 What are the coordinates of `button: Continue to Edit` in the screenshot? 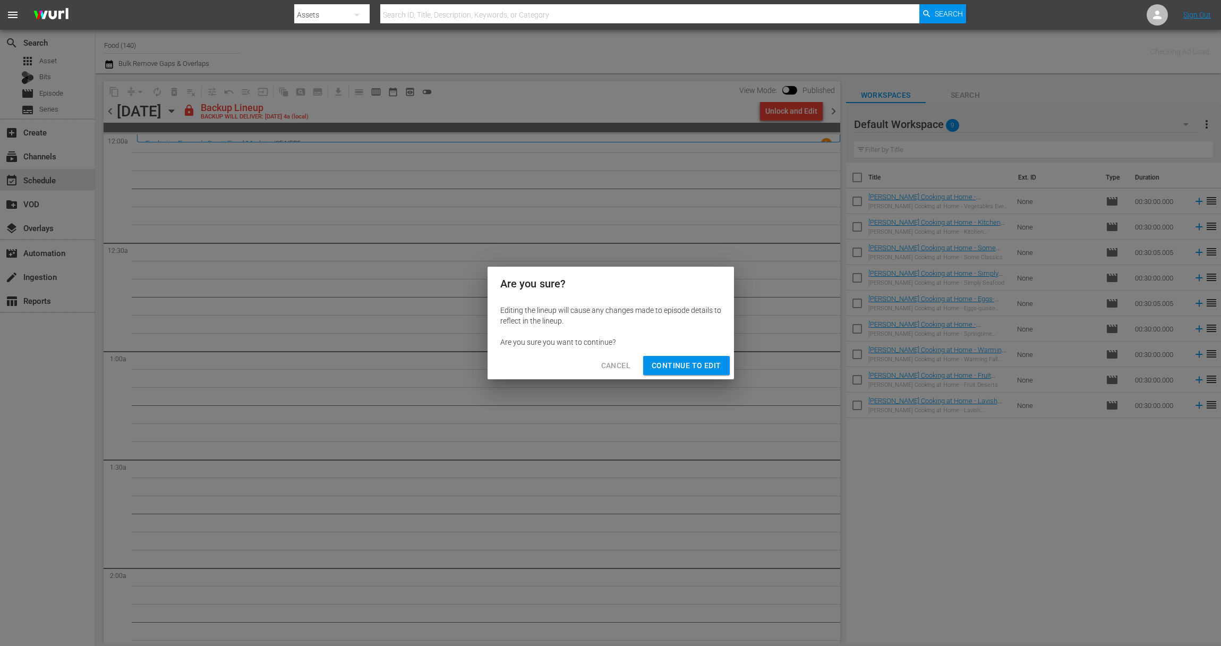 It's located at (686, 365).